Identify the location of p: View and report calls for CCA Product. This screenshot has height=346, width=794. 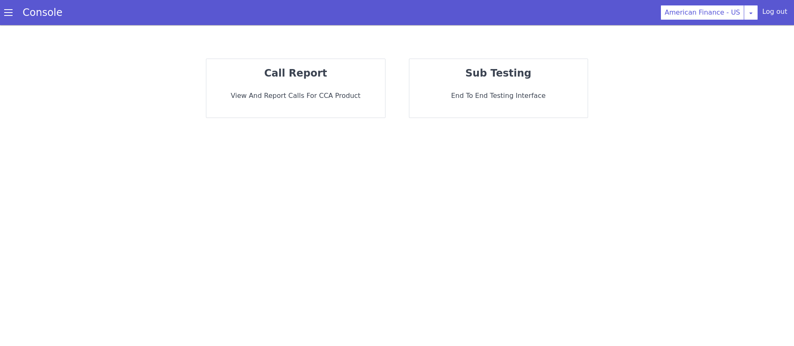
(296, 96).